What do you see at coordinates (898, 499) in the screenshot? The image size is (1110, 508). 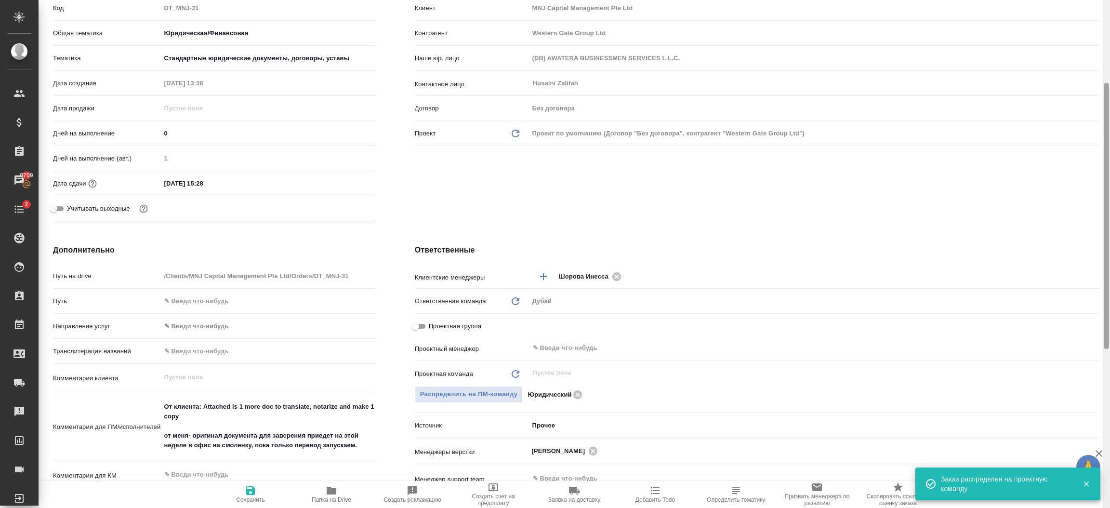 I see `span: Скопировать ссылку на оценку заказа` at bounding box center [898, 499].